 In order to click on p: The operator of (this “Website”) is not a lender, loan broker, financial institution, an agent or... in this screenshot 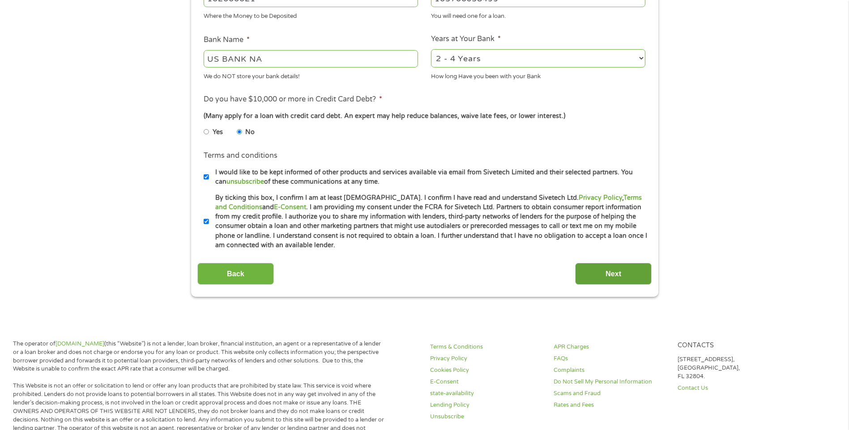, I will do `click(199, 357)`.